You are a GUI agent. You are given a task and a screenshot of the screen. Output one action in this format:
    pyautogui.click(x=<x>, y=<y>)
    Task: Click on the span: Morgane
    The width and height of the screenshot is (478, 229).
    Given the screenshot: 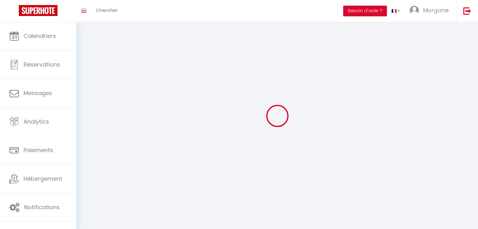 What is the action you would take?
    pyautogui.click(x=436, y=10)
    